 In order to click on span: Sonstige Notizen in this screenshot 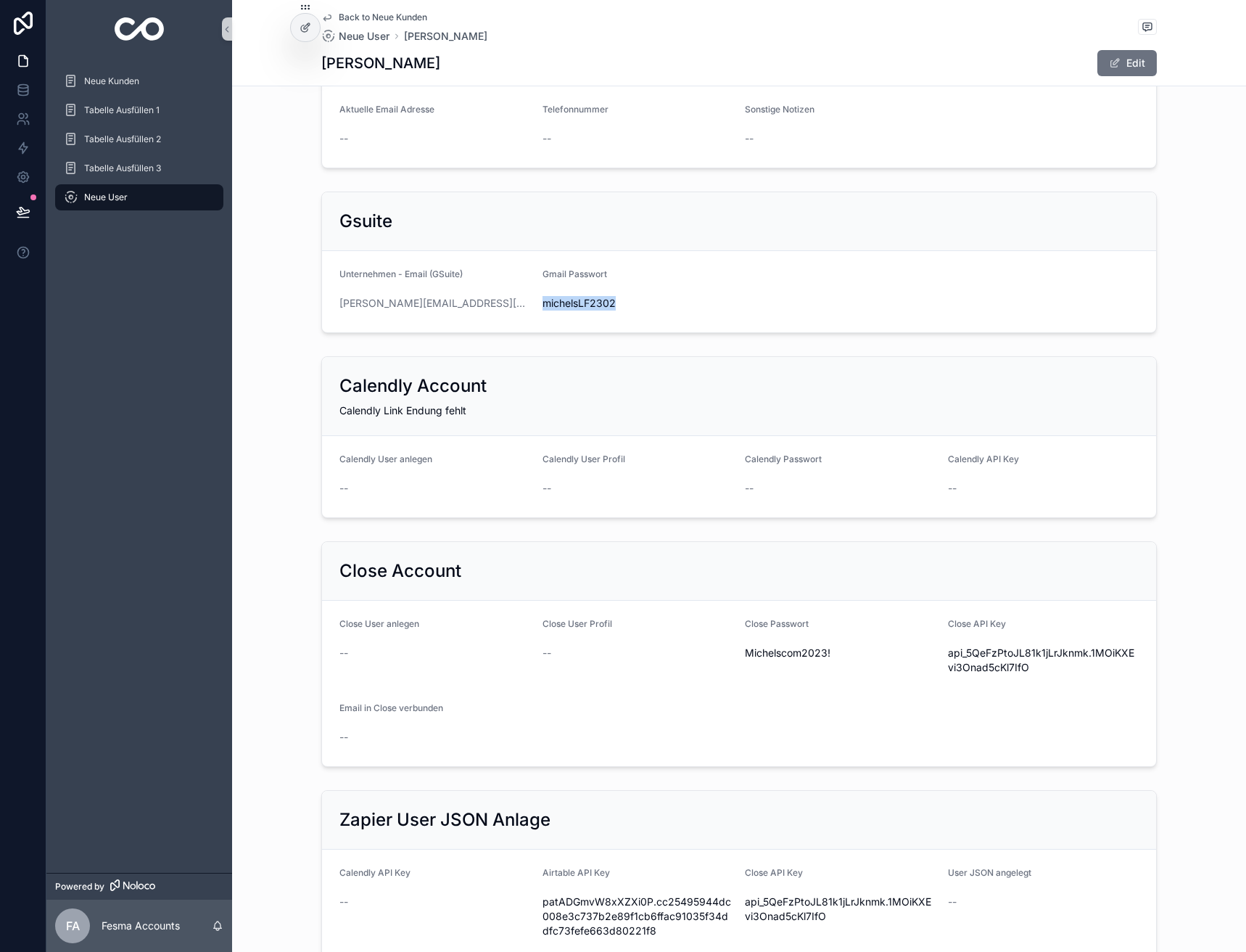, I will do `click(780, 109)`.